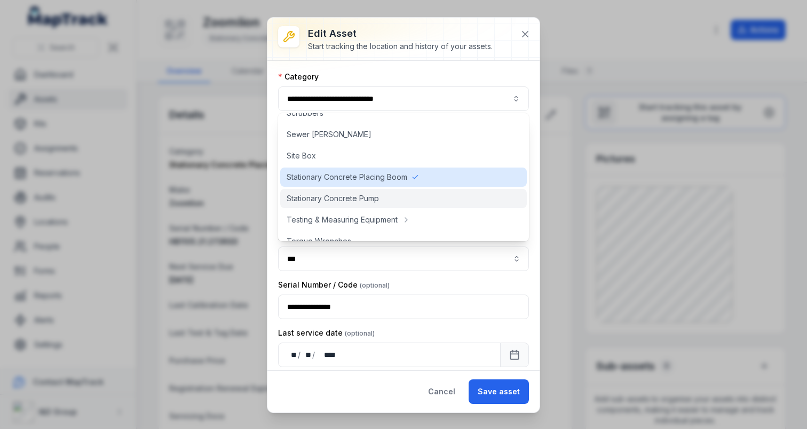 This screenshot has height=429, width=807. What do you see at coordinates (334, 285) in the screenshot?
I see `label: Serial Number / Code` at bounding box center [334, 285].